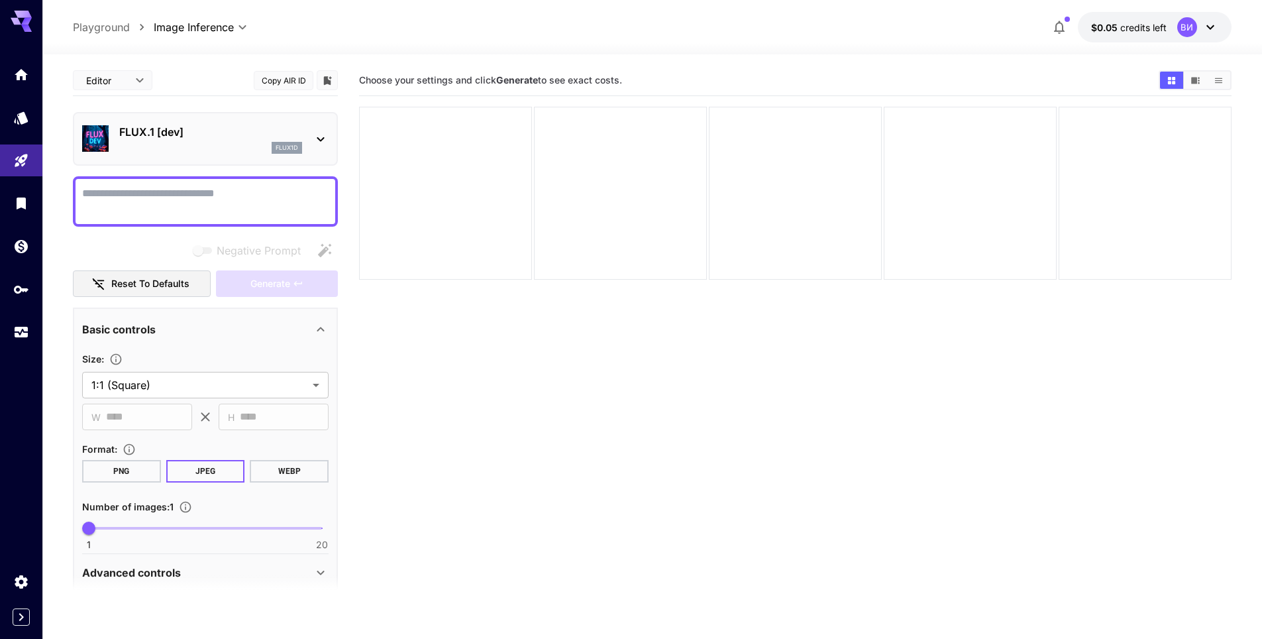 This screenshot has height=639, width=1262. What do you see at coordinates (287, 148) in the screenshot?
I see `p: flux1d` at bounding box center [287, 148].